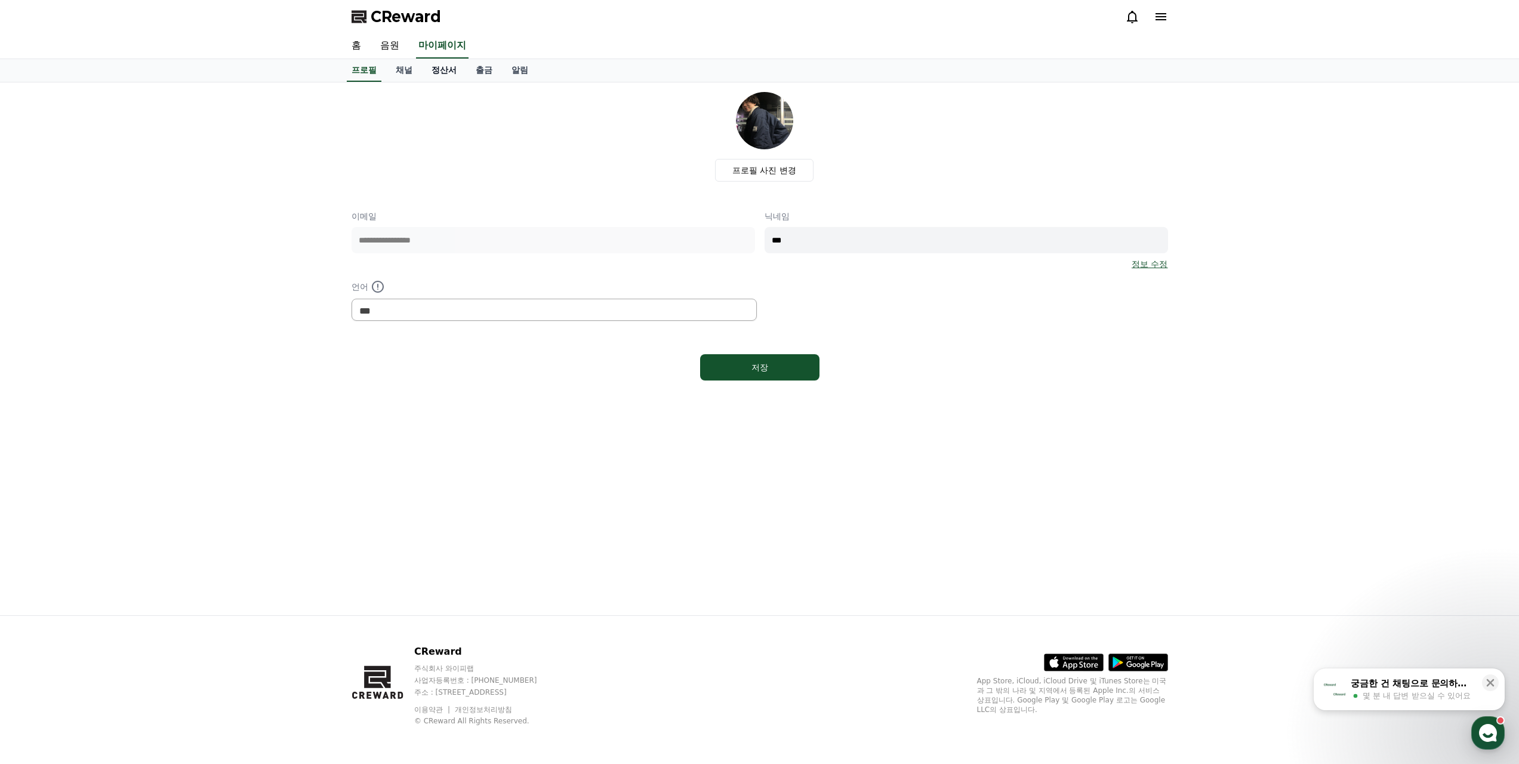 This screenshot has width=1519, height=764. I want to click on a: 프로필, so click(364, 70).